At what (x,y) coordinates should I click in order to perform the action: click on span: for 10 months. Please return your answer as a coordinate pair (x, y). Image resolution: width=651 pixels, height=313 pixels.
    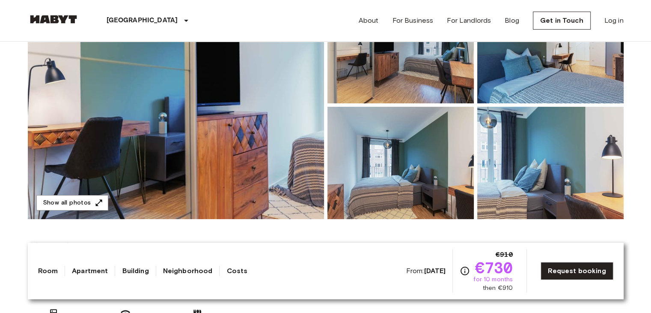
    Looking at the image, I should click on (493, 279).